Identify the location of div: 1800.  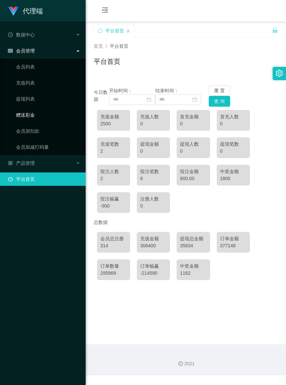
(233, 178).